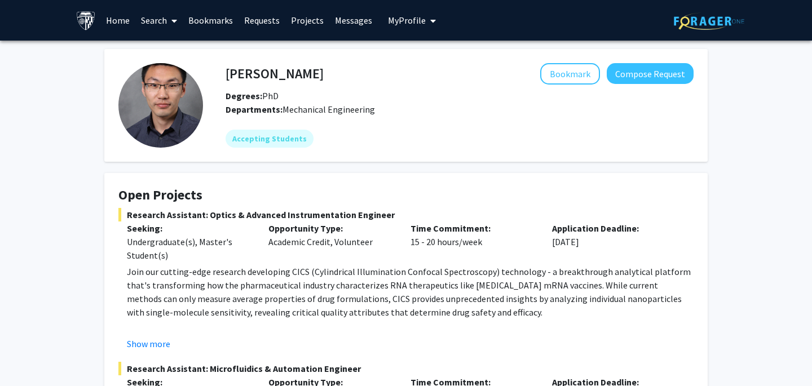 This screenshot has width=812, height=386. Describe the element at coordinates (709, 21) in the screenshot. I see `img: ForagerOne Logo` at that location.